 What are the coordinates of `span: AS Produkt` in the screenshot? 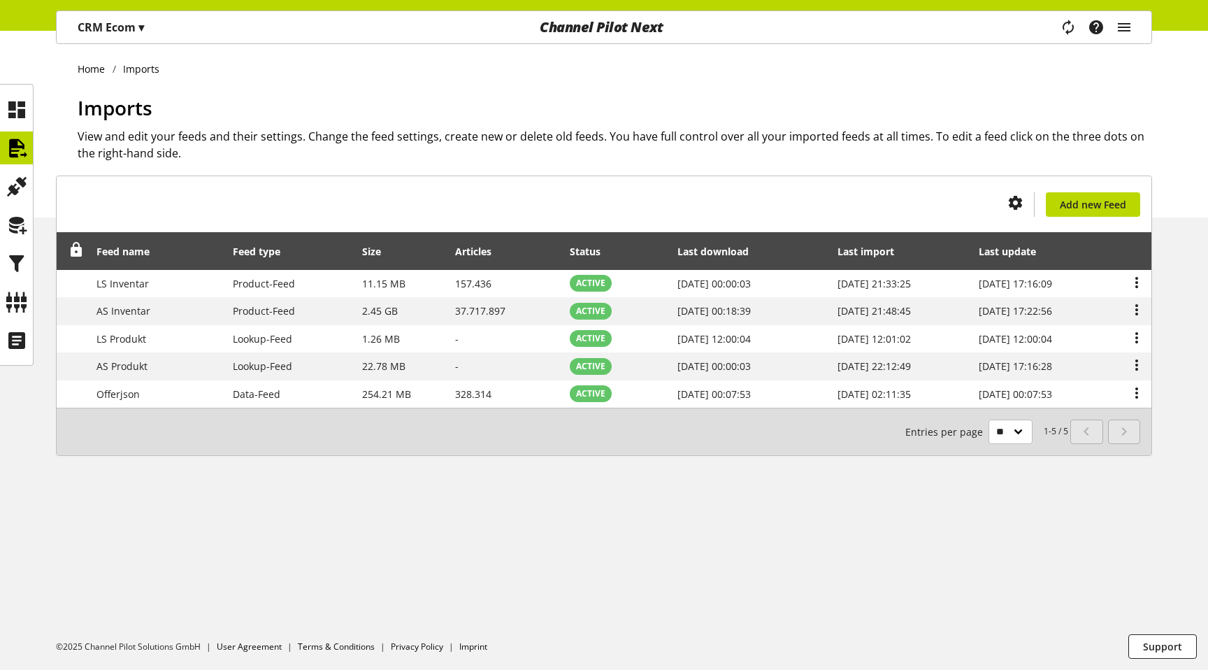 It's located at (122, 366).